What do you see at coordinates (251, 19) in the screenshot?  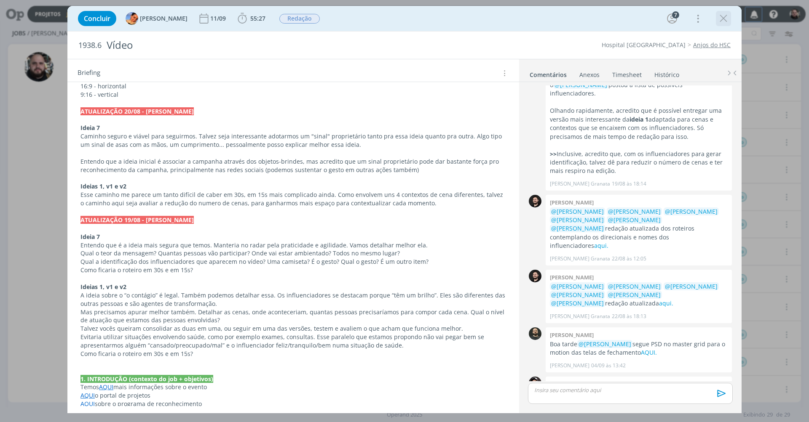 I see `button: 55:27` at bounding box center [251, 19].